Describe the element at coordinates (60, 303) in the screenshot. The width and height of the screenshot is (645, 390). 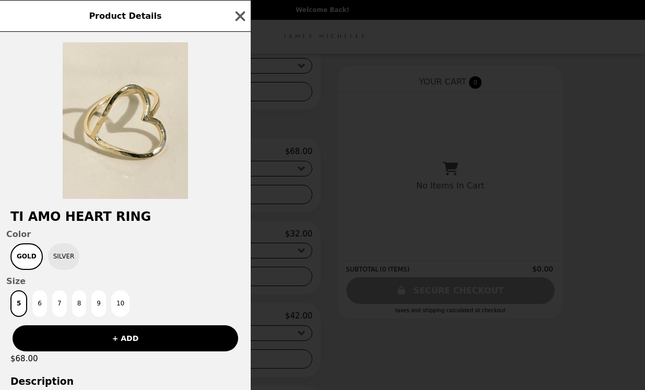
I see `button: 7` at that location.